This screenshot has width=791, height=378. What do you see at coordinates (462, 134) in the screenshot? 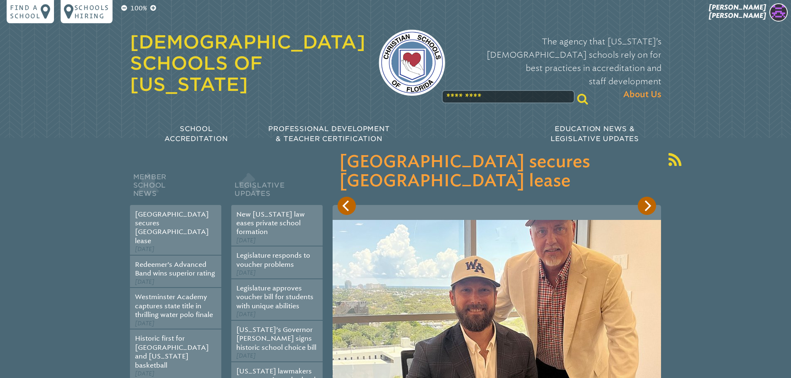
I see `span: Meetings & Workshops for Educators` at bounding box center [462, 134].